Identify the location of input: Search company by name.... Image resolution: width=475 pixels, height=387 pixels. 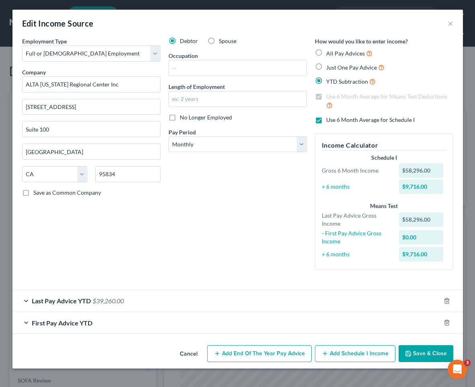
(91, 85).